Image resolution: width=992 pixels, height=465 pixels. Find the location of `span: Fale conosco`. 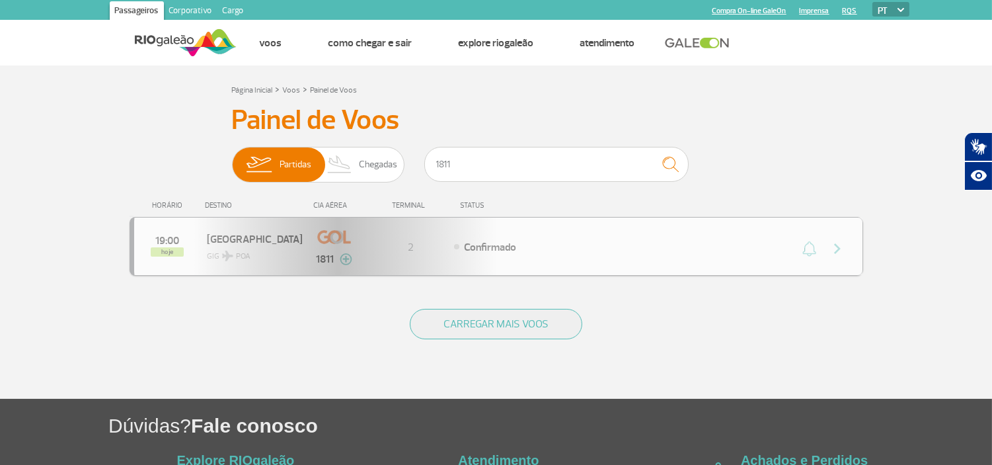

span: Fale conosco is located at coordinates (254, 425).